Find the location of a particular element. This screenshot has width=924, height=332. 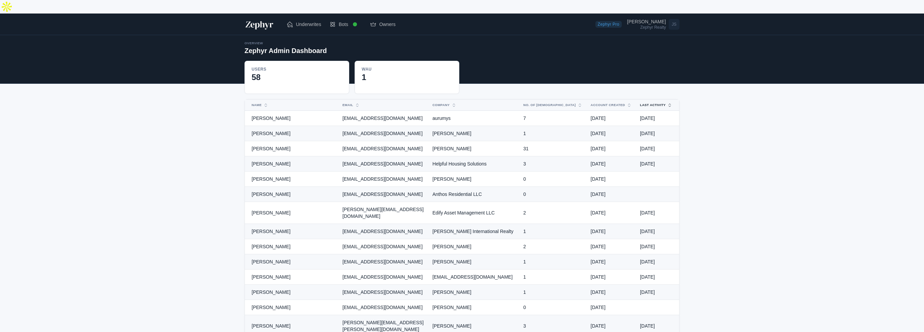

img: Zephyr Logo is located at coordinates (259, 24).